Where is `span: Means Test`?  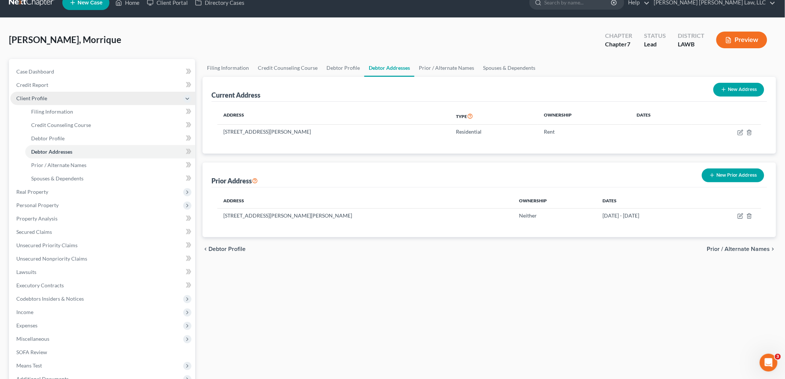 span: Means Test is located at coordinates (29, 365).